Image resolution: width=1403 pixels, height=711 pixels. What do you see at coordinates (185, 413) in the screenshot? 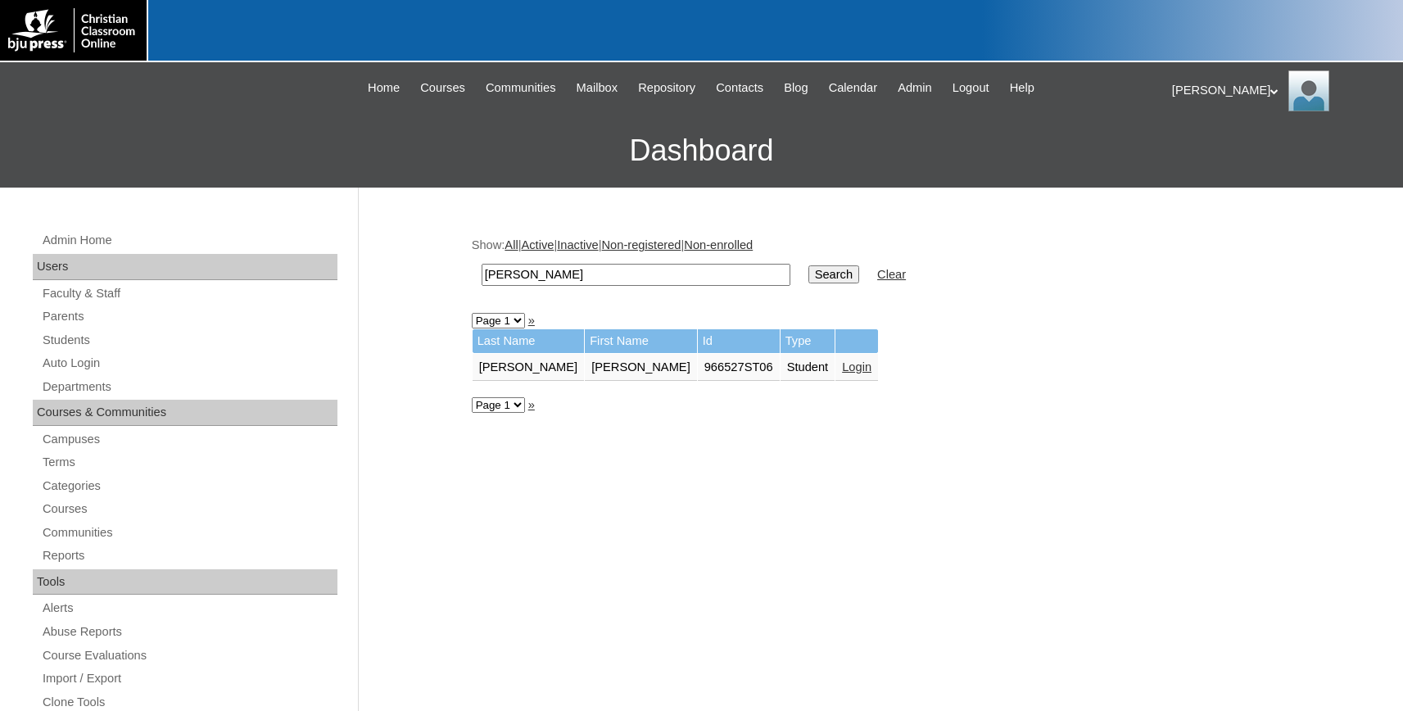
I see `div: Courses & Communities` at bounding box center [185, 413].